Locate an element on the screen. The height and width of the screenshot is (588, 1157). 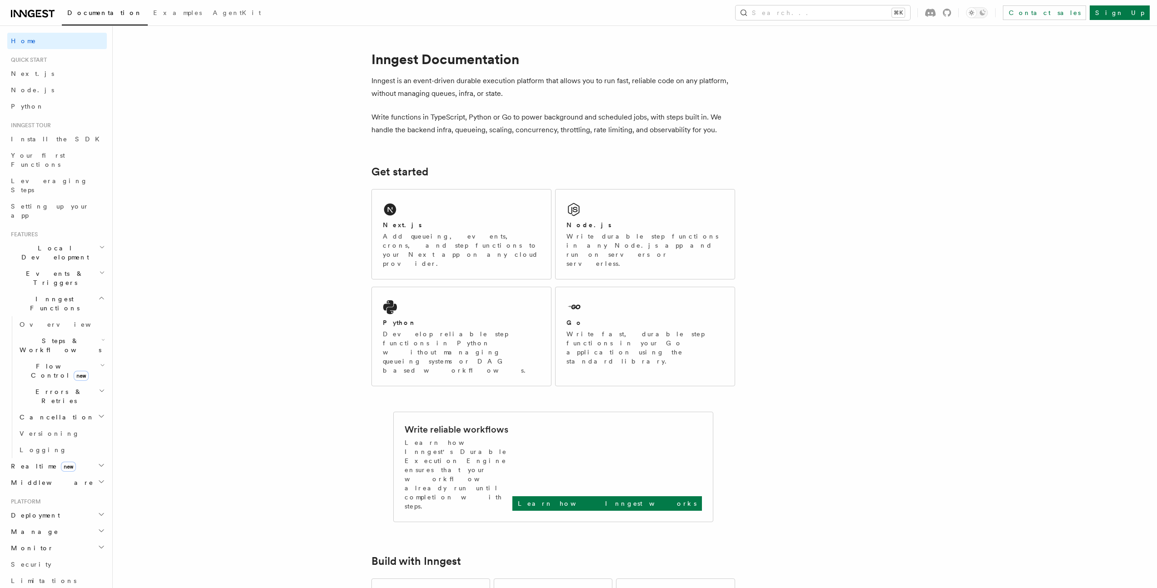
span: Home is located at coordinates (24, 41).